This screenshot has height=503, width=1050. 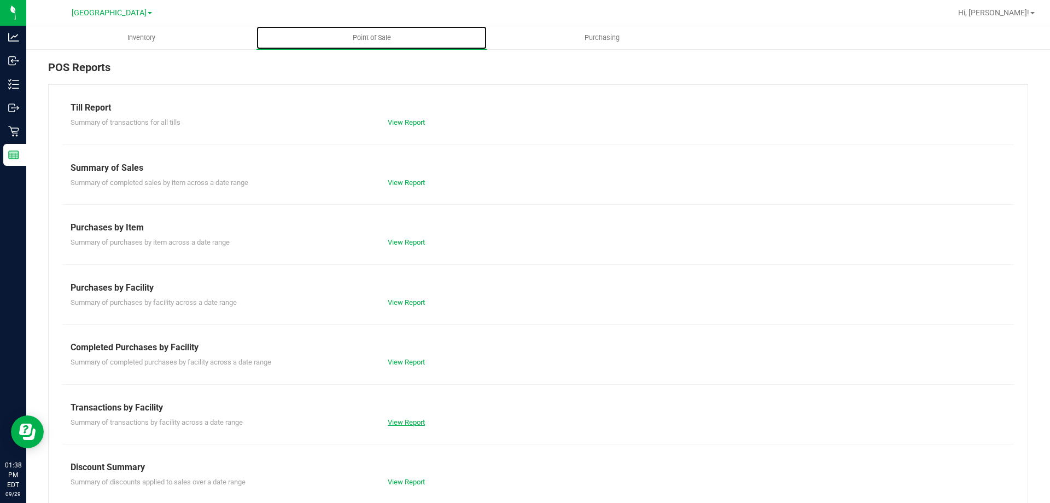 I want to click on inline-svg: Retail, so click(x=14, y=131).